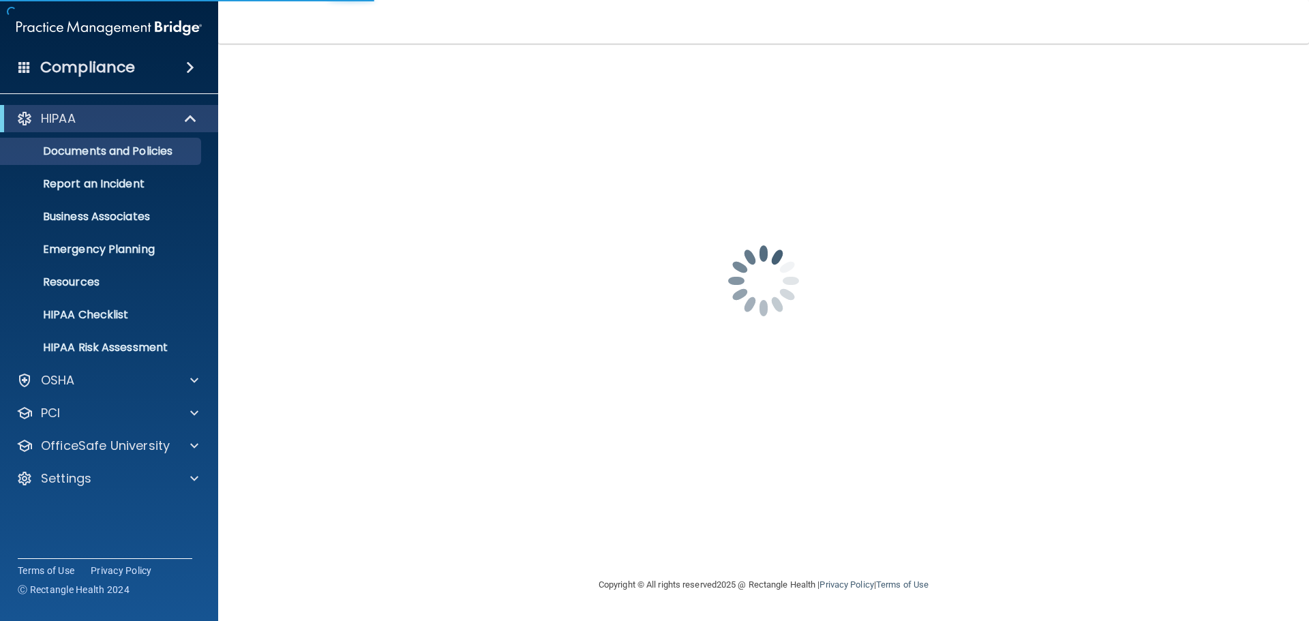  I want to click on p: OSHA, so click(58, 380).